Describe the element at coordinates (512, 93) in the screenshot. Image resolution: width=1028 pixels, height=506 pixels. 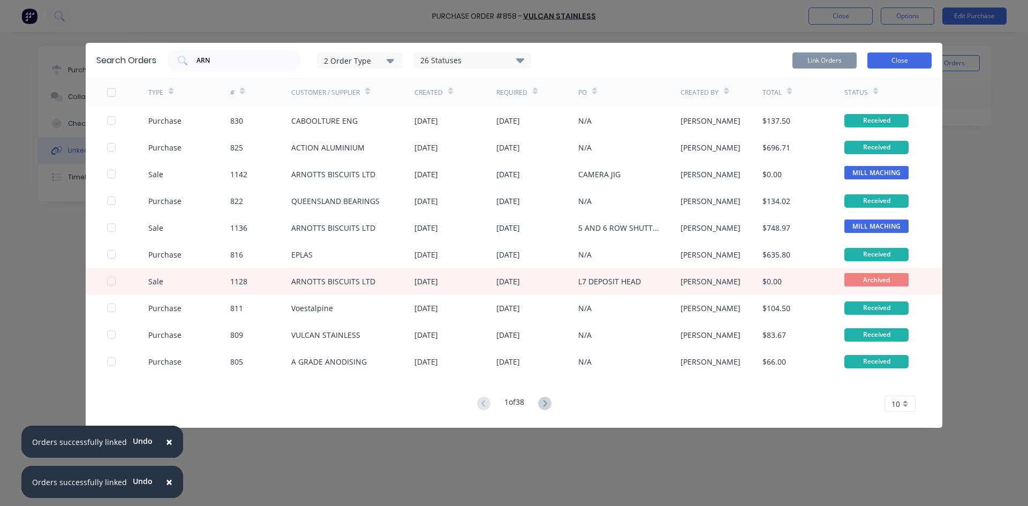
I see `div: Required` at that location.